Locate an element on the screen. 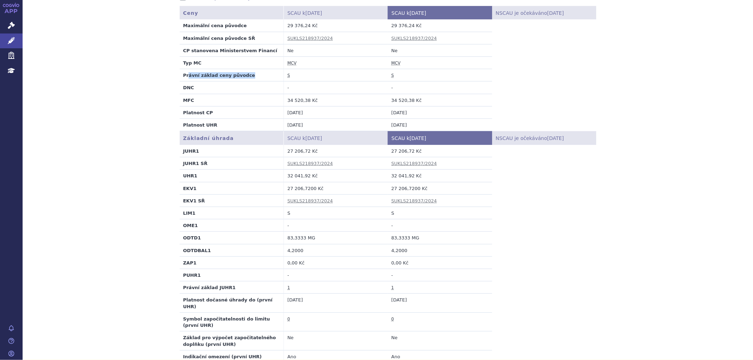  strong: Maximální cena původce SŘ is located at coordinates (219, 38).